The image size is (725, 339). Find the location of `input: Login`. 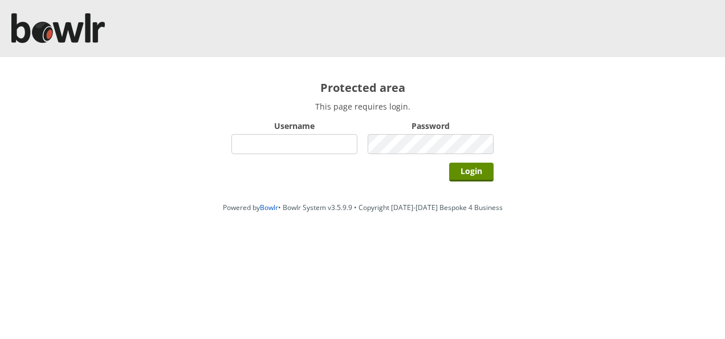

input: Login is located at coordinates (472, 172).